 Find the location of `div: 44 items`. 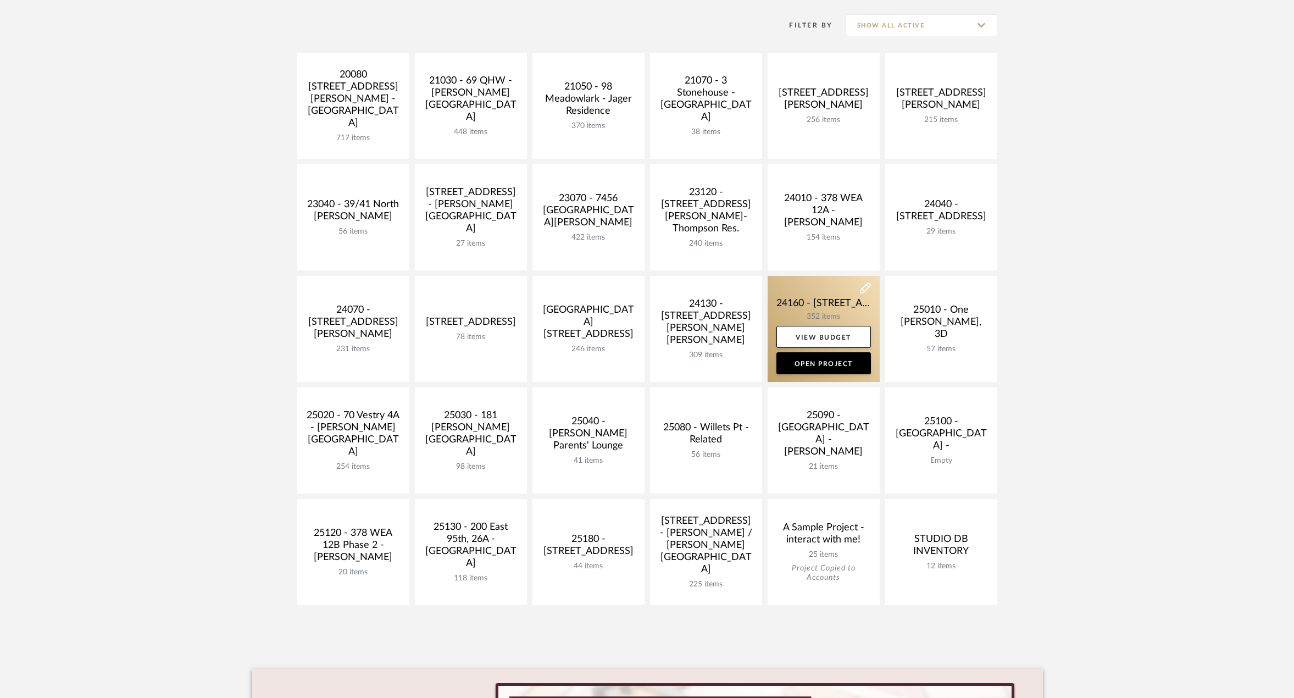

div: 44 items is located at coordinates (589, 566).